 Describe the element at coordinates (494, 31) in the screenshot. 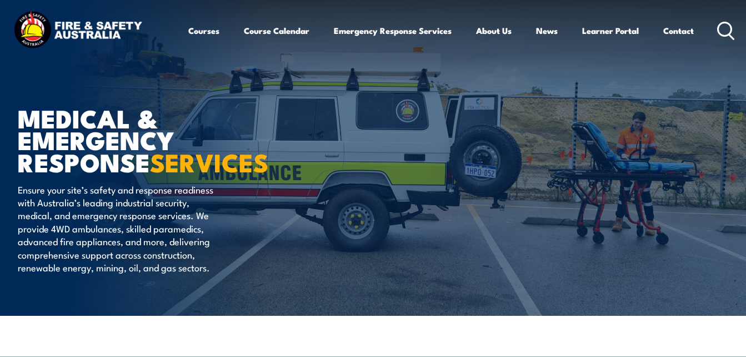

I see `a: About Us` at that location.